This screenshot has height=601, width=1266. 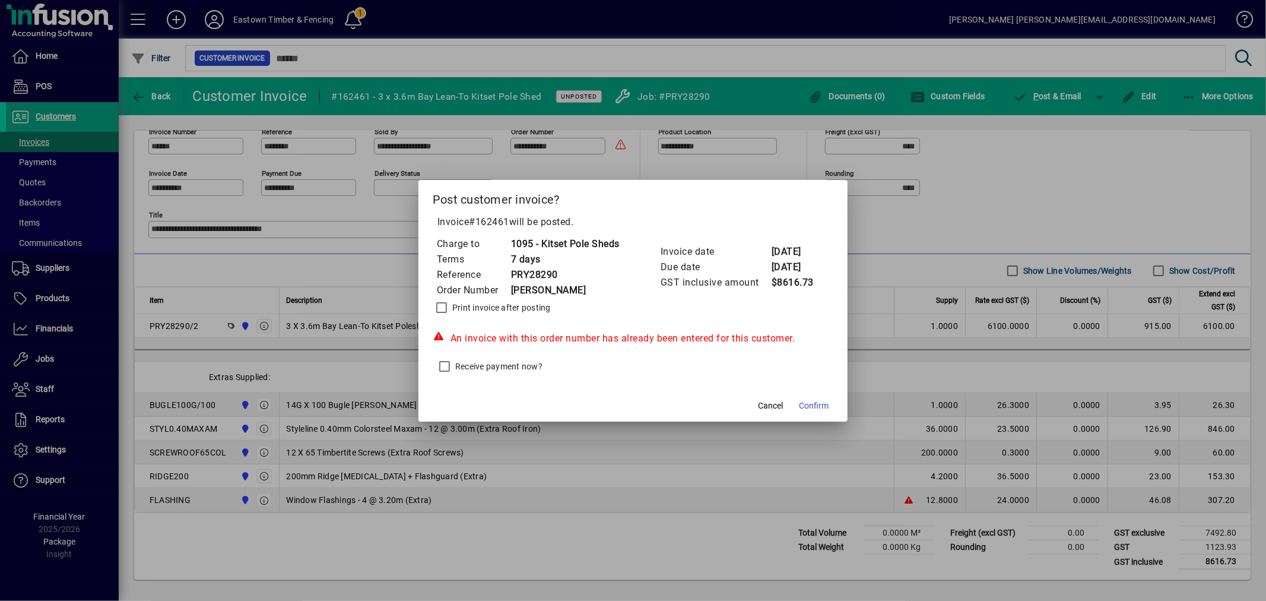 I want to click on td: Terms, so click(x=473, y=259).